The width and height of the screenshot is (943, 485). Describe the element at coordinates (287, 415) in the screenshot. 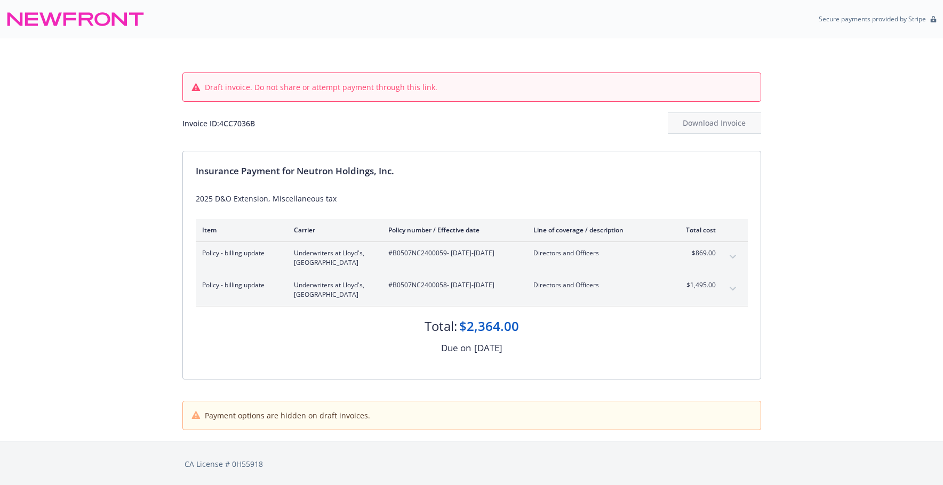

I see `span: Payment options are hidden on draft invoices.` at that location.